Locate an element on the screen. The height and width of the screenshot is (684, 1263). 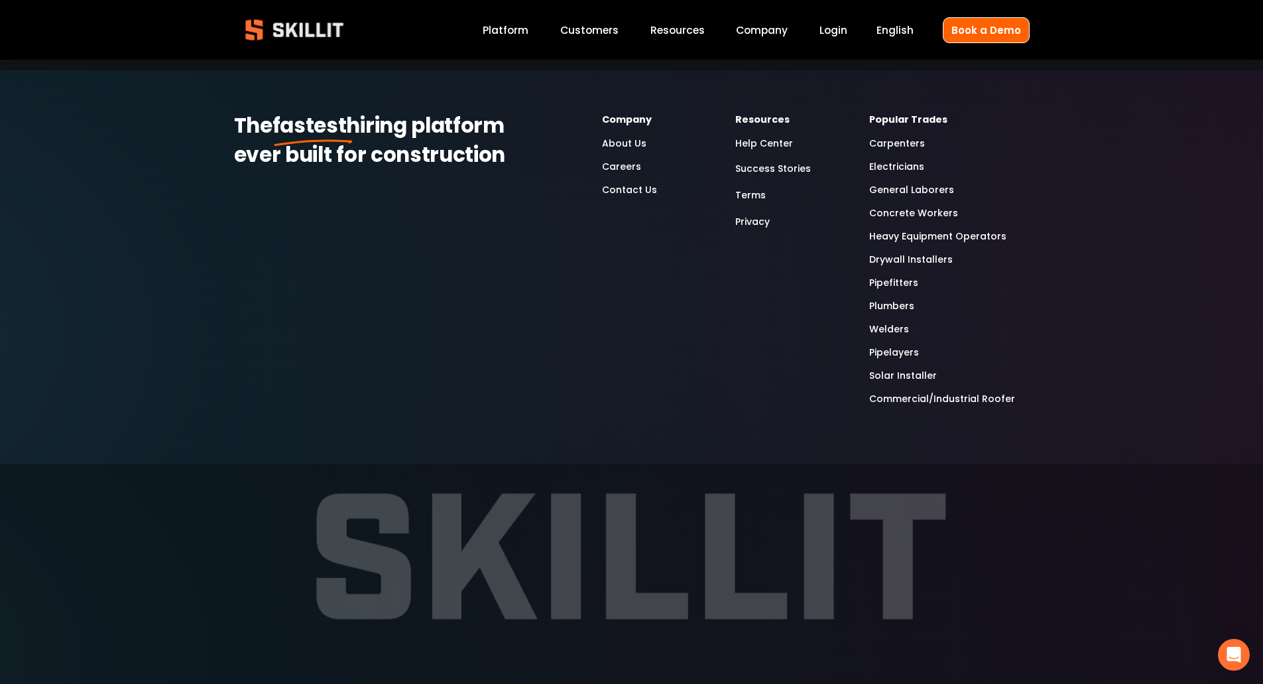
img: Skillit is located at coordinates (294, 30).